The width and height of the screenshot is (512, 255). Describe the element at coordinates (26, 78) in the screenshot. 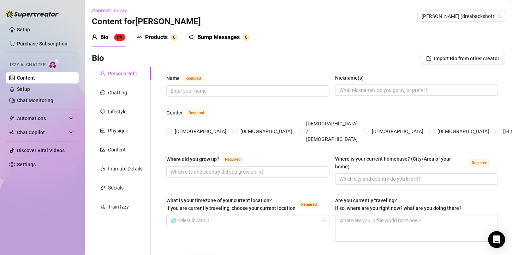

I see `a: Content` at that location.